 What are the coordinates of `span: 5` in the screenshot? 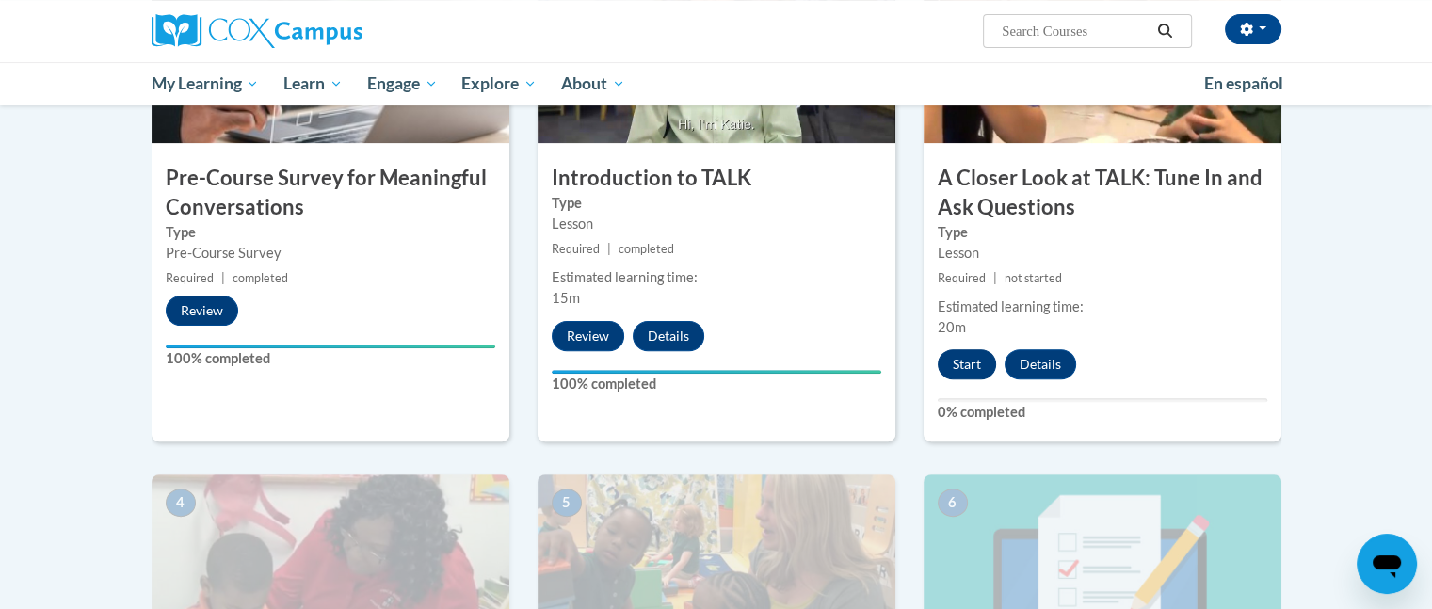 It's located at (567, 503).